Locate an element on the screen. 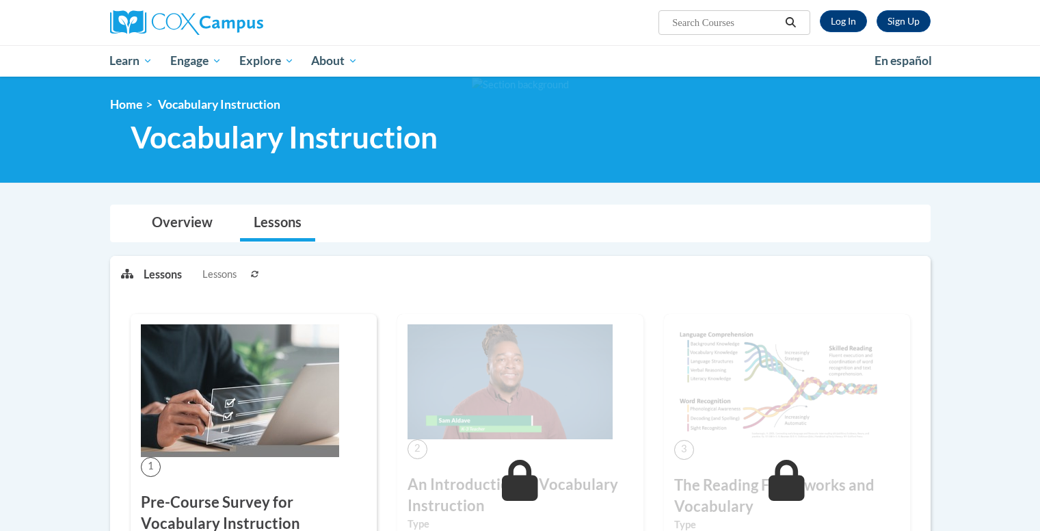 Image resolution: width=1040 pixels, height=531 pixels. img: Cox Campus is located at coordinates (187, 23).